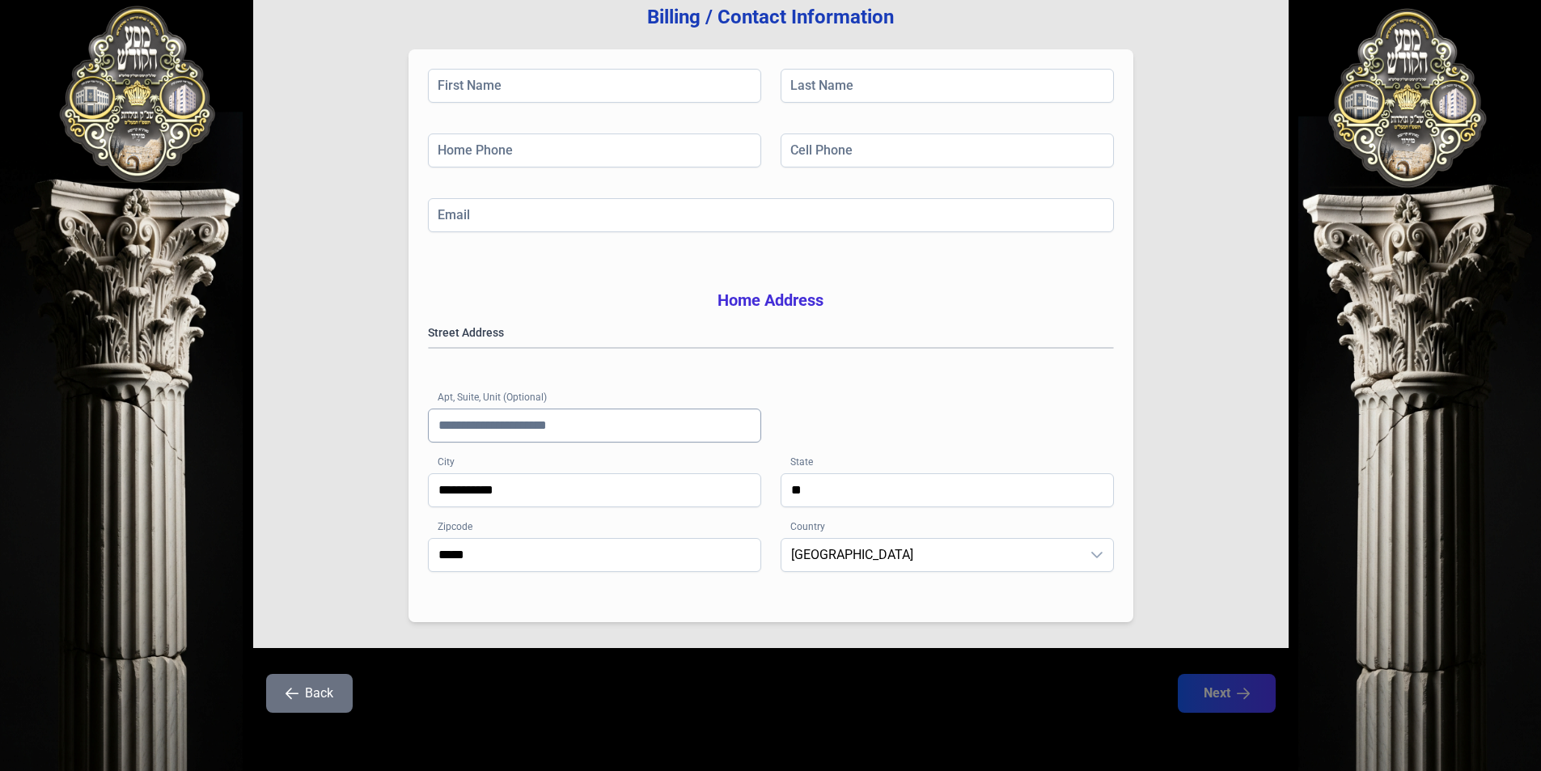 This screenshot has height=771, width=1541. I want to click on h3: Billing / Contact Information, so click(771, 17).